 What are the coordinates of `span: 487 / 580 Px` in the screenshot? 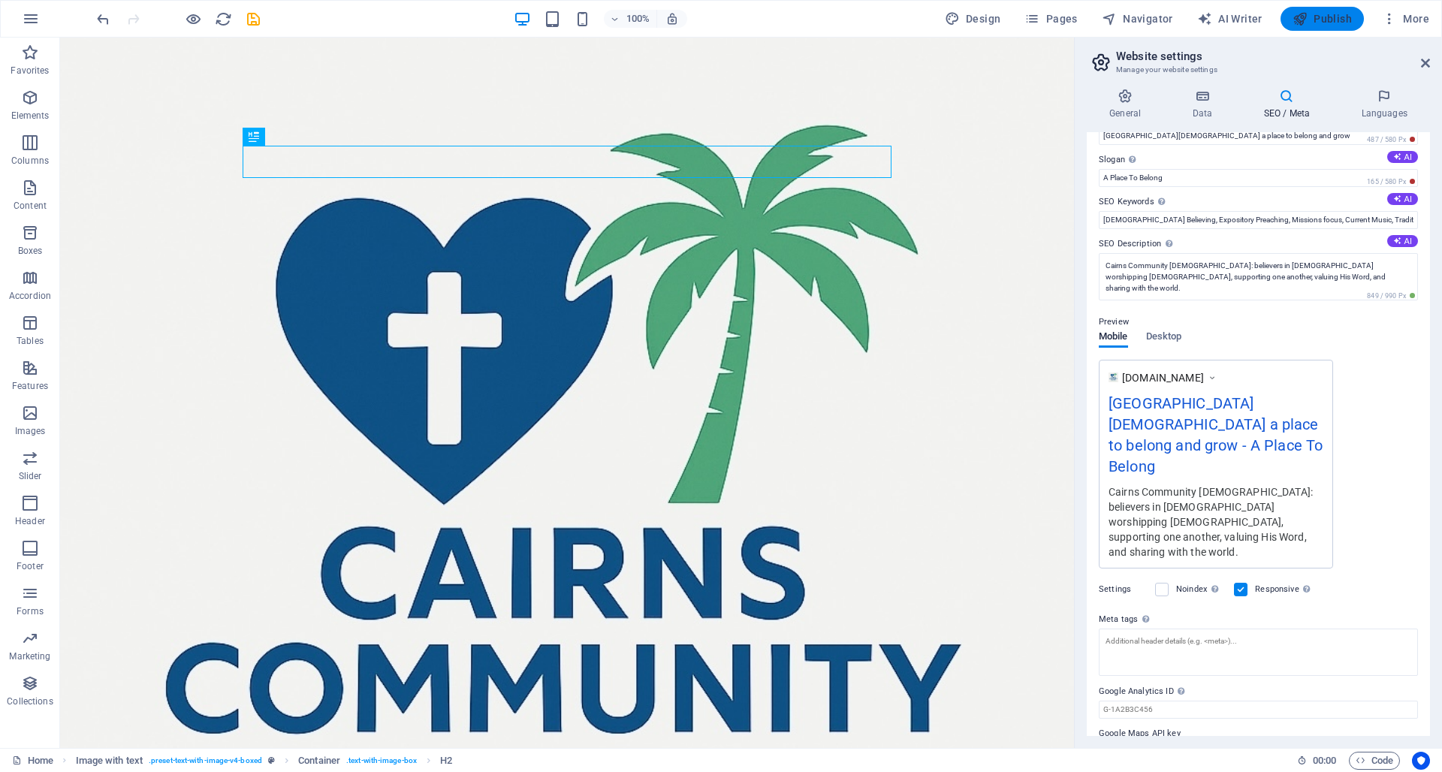 It's located at (1391, 140).